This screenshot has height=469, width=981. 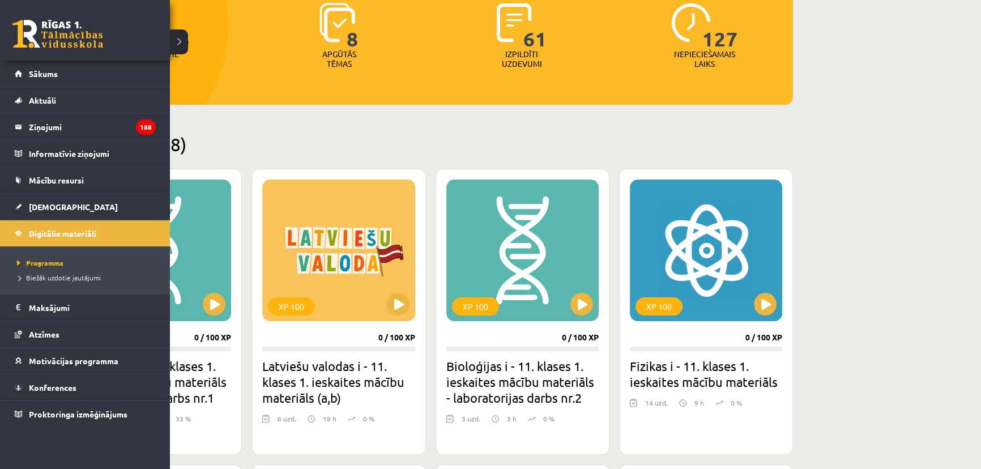 I want to click on a: Sākums, so click(x=85, y=74).